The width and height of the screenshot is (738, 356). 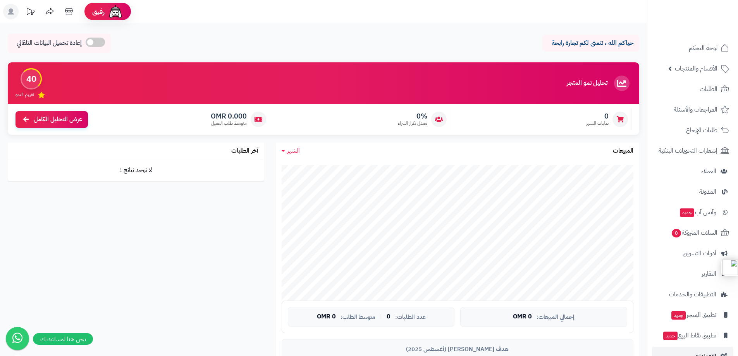 I want to click on span: 0.000 OMR, so click(x=229, y=116).